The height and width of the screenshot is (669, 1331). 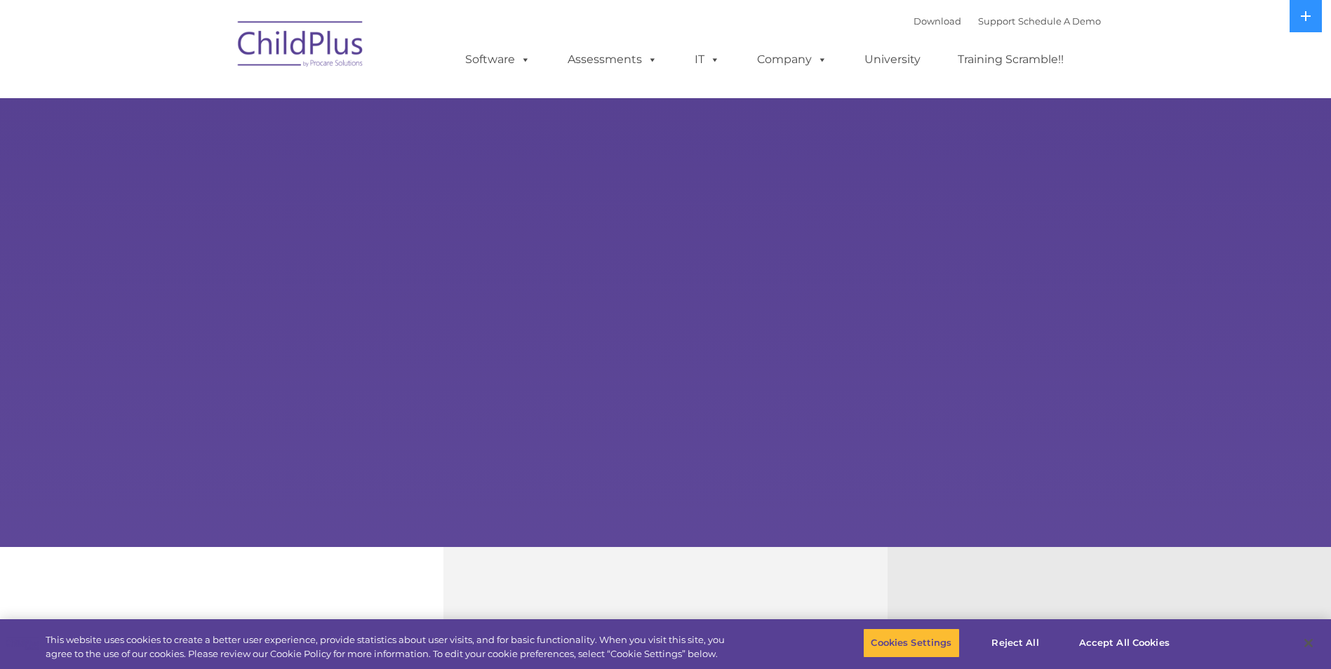 I want to click on div: This website uses cookies to create a better user experience, provide statistics about user visit..., so click(x=389, y=647).